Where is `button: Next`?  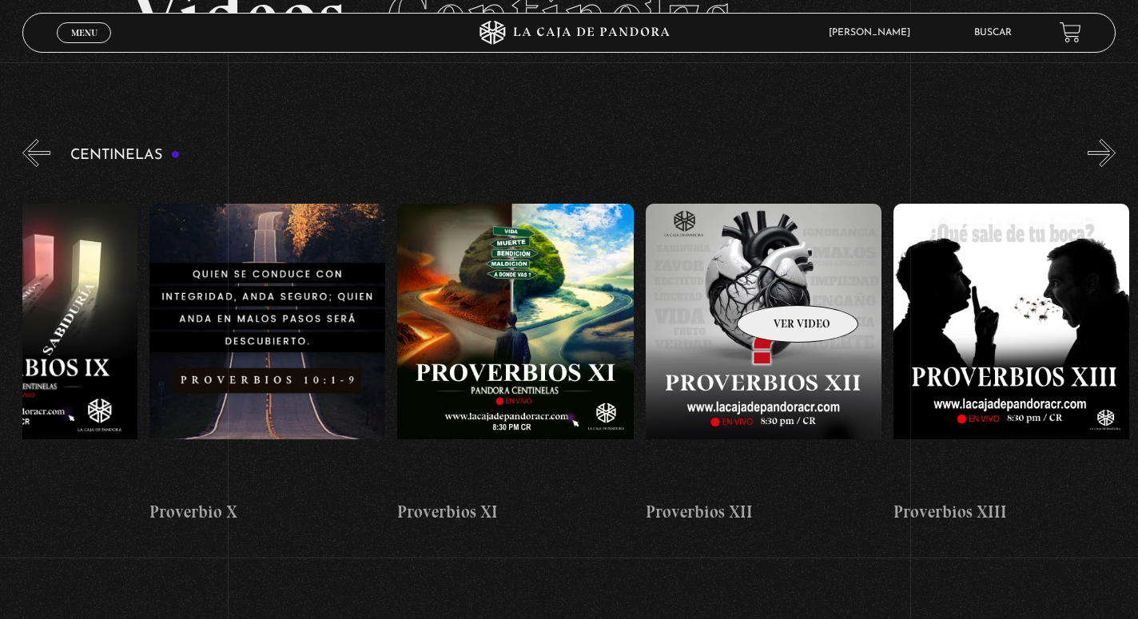
button: Next is located at coordinates (1101, 153).